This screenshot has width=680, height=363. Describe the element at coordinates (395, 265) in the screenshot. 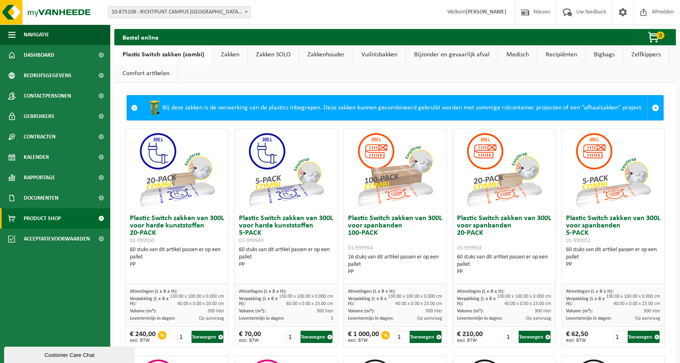

I see `div: 16 stuks van dit artikel passen er op een pallet` at that location.